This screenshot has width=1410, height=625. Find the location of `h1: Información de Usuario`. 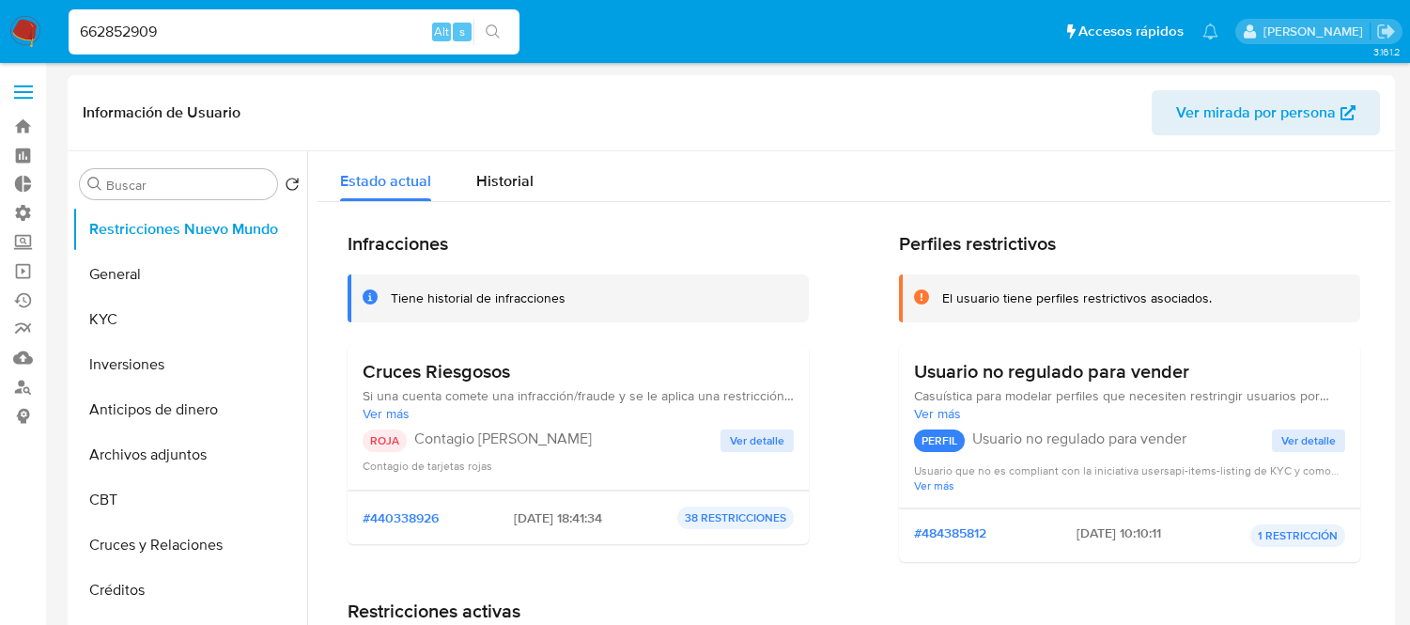

h1: Información de Usuario is located at coordinates (162, 113).